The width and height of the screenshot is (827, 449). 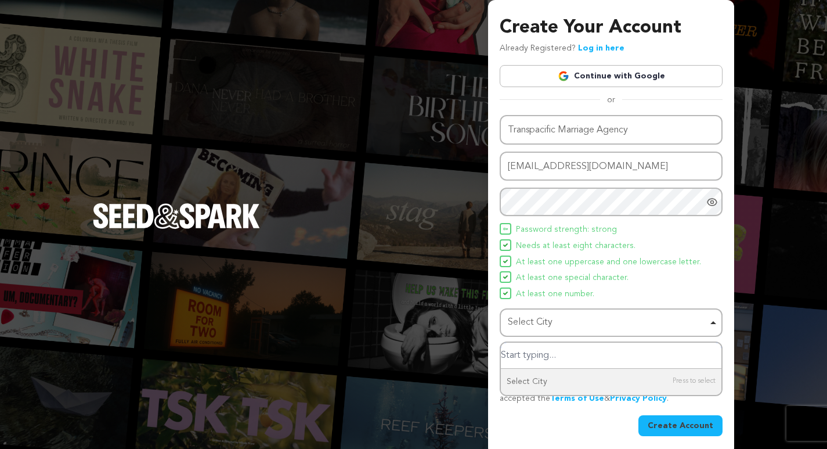 I want to click on p: Already Registered?, so click(x=562, y=49).